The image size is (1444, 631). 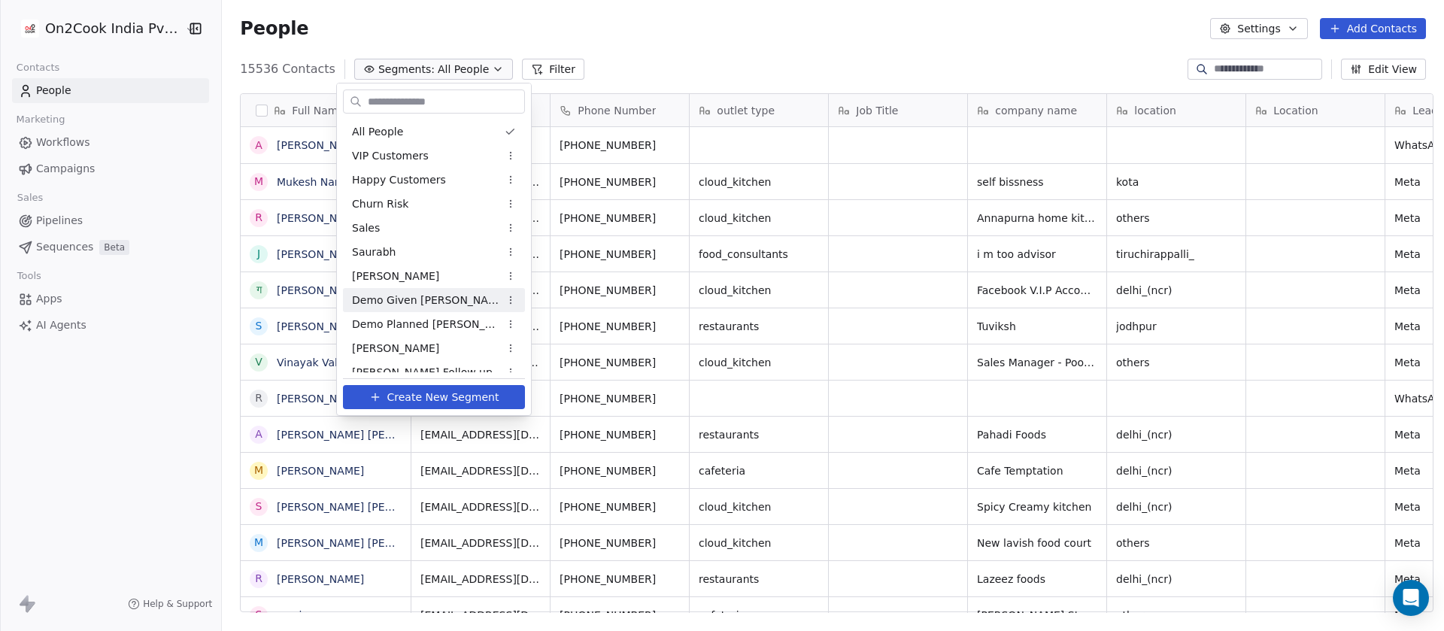 I want to click on span: Happy Customers, so click(x=399, y=180).